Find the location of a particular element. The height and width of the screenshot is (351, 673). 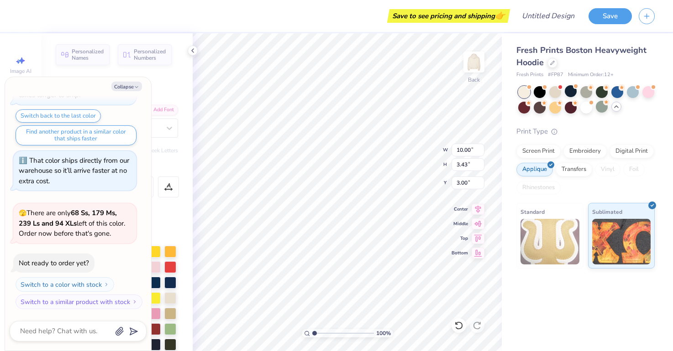

span: Fresh Prints is located at coordinates (529, 75).